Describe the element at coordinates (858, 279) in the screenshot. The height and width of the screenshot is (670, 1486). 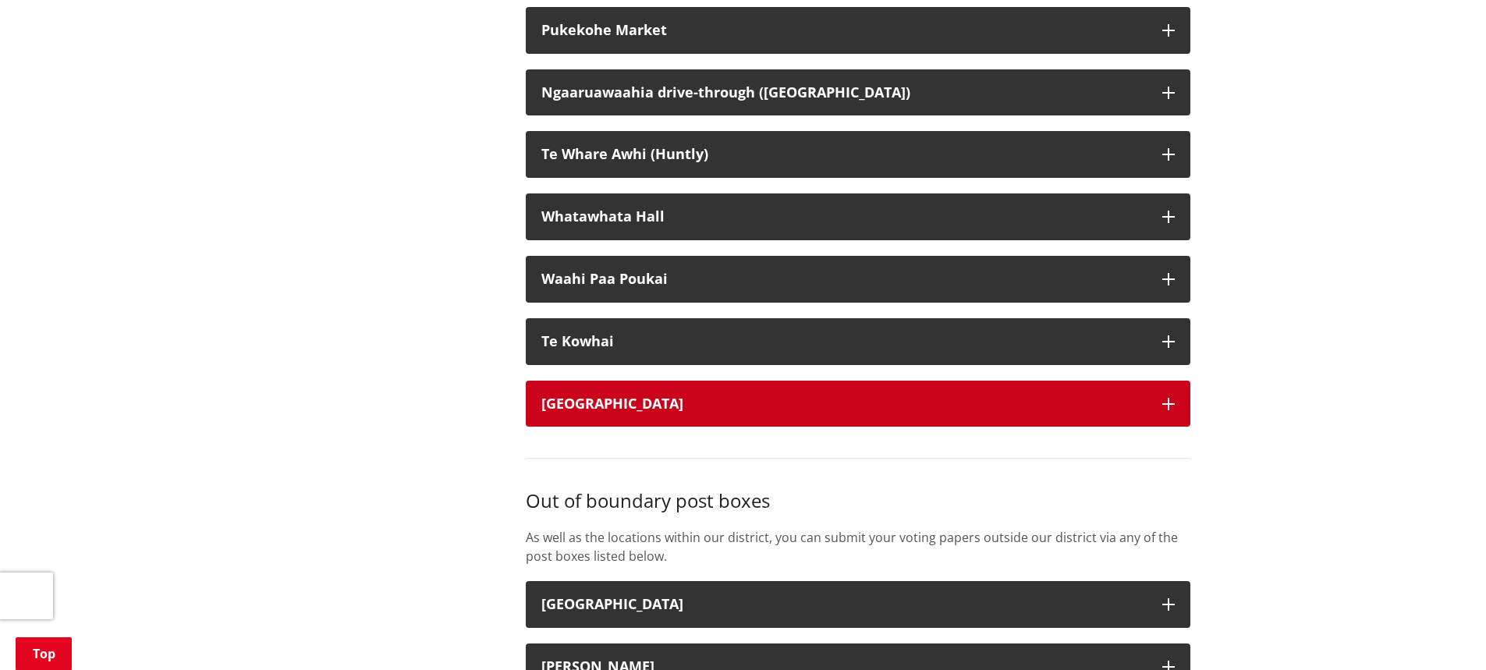
I see `button: Waahi Paa Poukai` at that location.